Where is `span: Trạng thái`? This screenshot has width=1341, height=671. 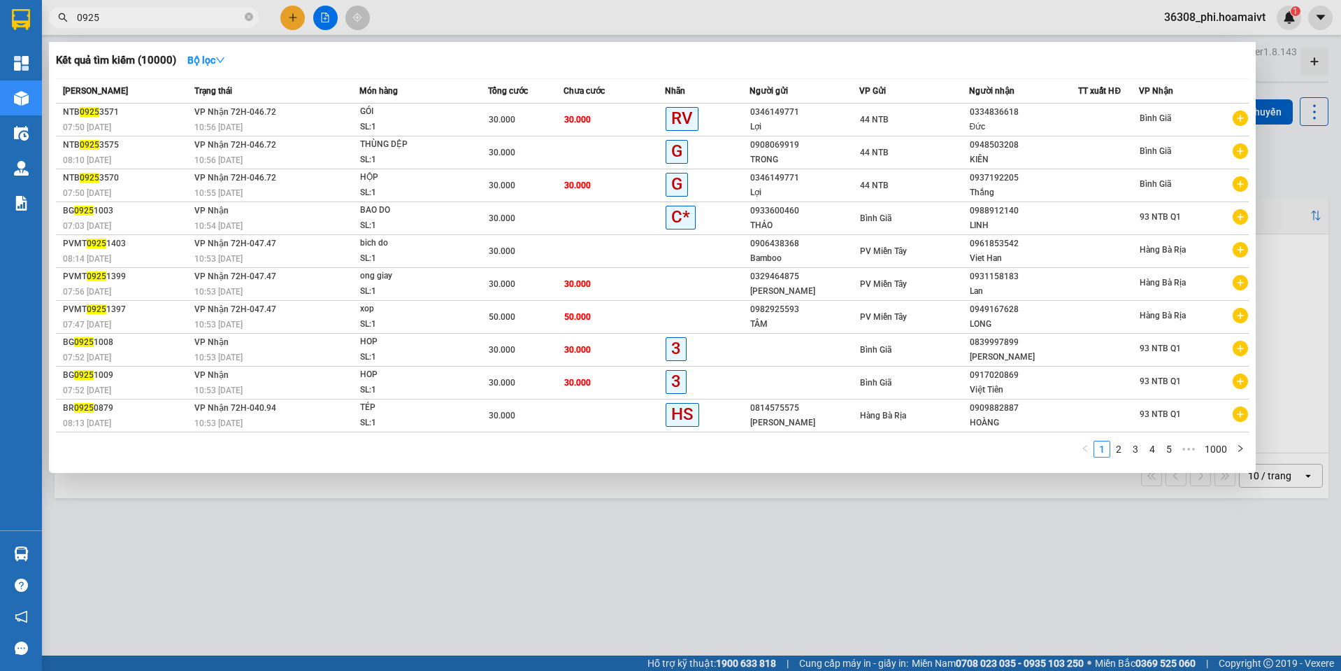
span: Trạng thái is located at coordinates (213, 91).